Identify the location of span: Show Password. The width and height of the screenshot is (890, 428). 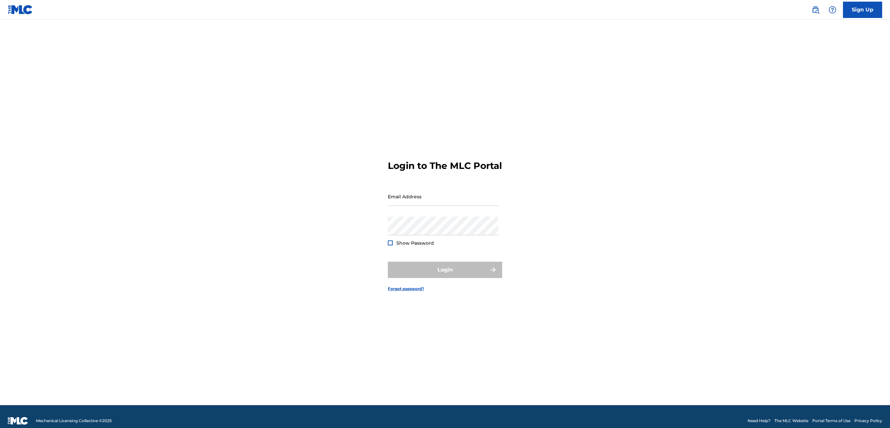
(415, 243).